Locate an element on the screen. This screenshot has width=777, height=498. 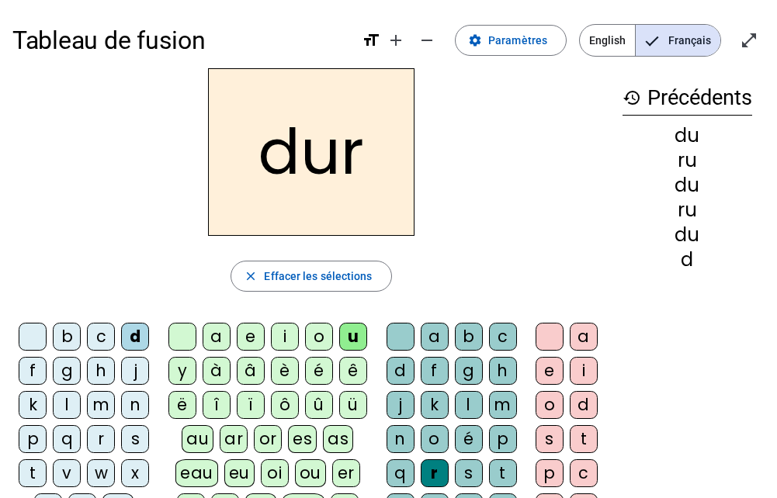
button: Diminuer la taille de la police is located at coordinates (427, 40).